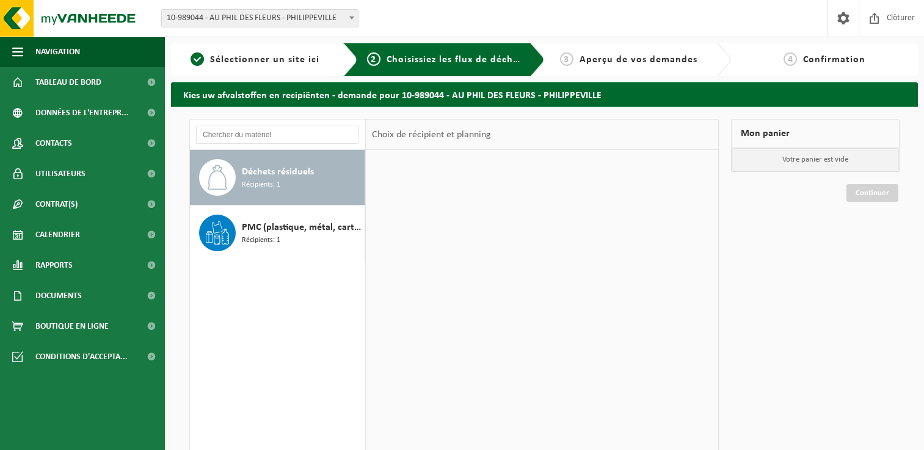 The width and height of the screenshot is (924, 450). Describe the element at coordinates (255, 60) in the screenshot. I see `a: 1Sélectionner un site ici` at that location.